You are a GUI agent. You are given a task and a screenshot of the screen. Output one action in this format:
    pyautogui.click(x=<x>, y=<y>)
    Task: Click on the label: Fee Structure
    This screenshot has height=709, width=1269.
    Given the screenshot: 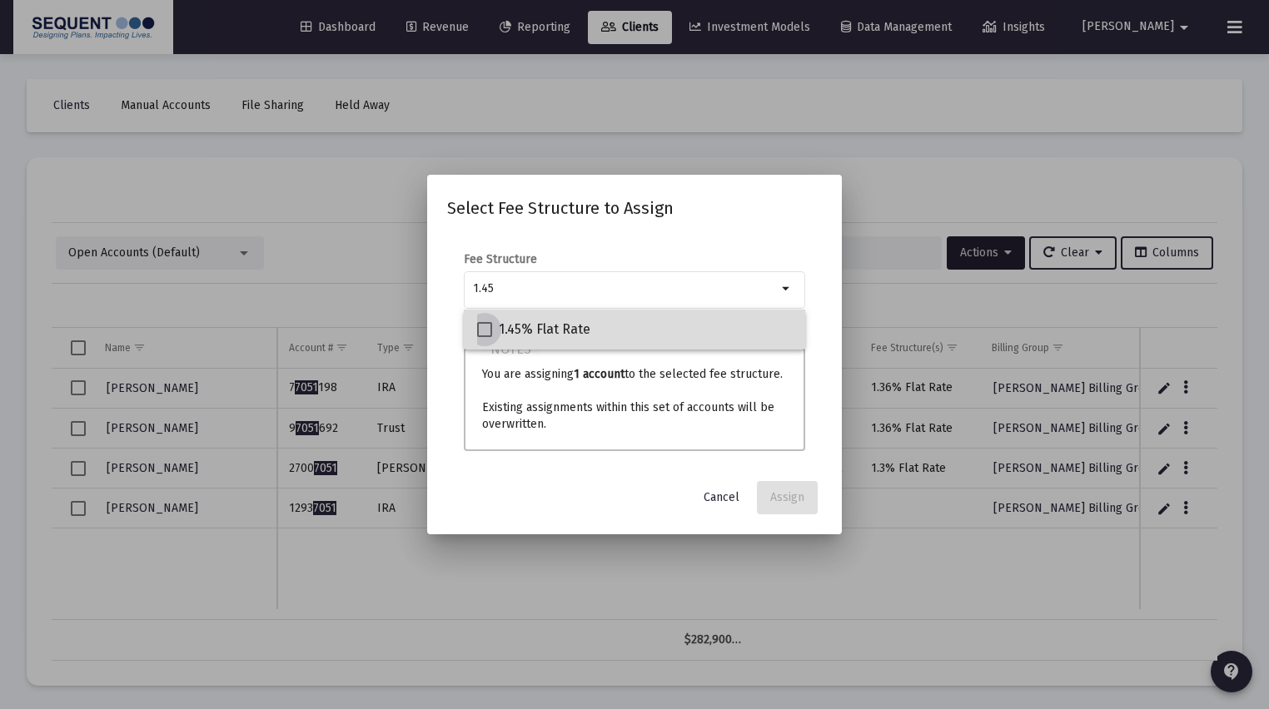 What is the action you would take?
    pyautogui.click(x=500, y=259)
    